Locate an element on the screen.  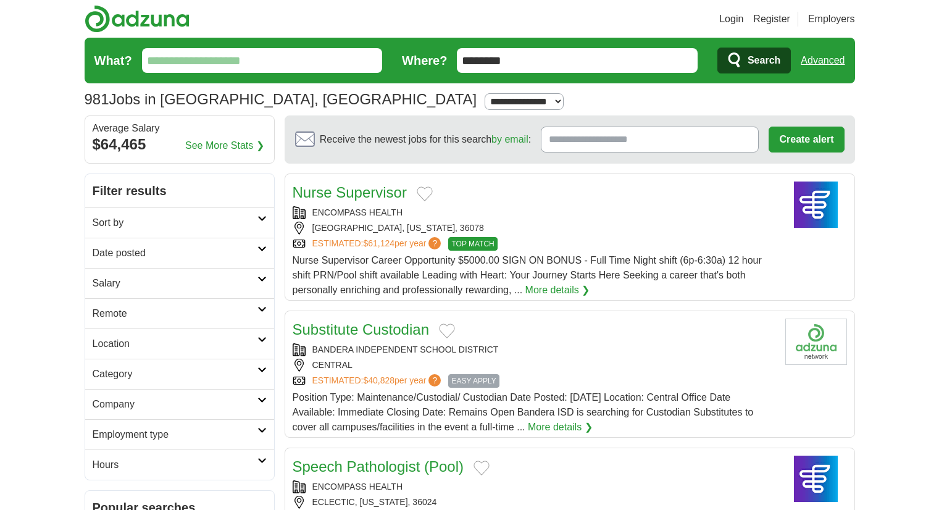
h2: Date posted is located at coordinates (175, 253).